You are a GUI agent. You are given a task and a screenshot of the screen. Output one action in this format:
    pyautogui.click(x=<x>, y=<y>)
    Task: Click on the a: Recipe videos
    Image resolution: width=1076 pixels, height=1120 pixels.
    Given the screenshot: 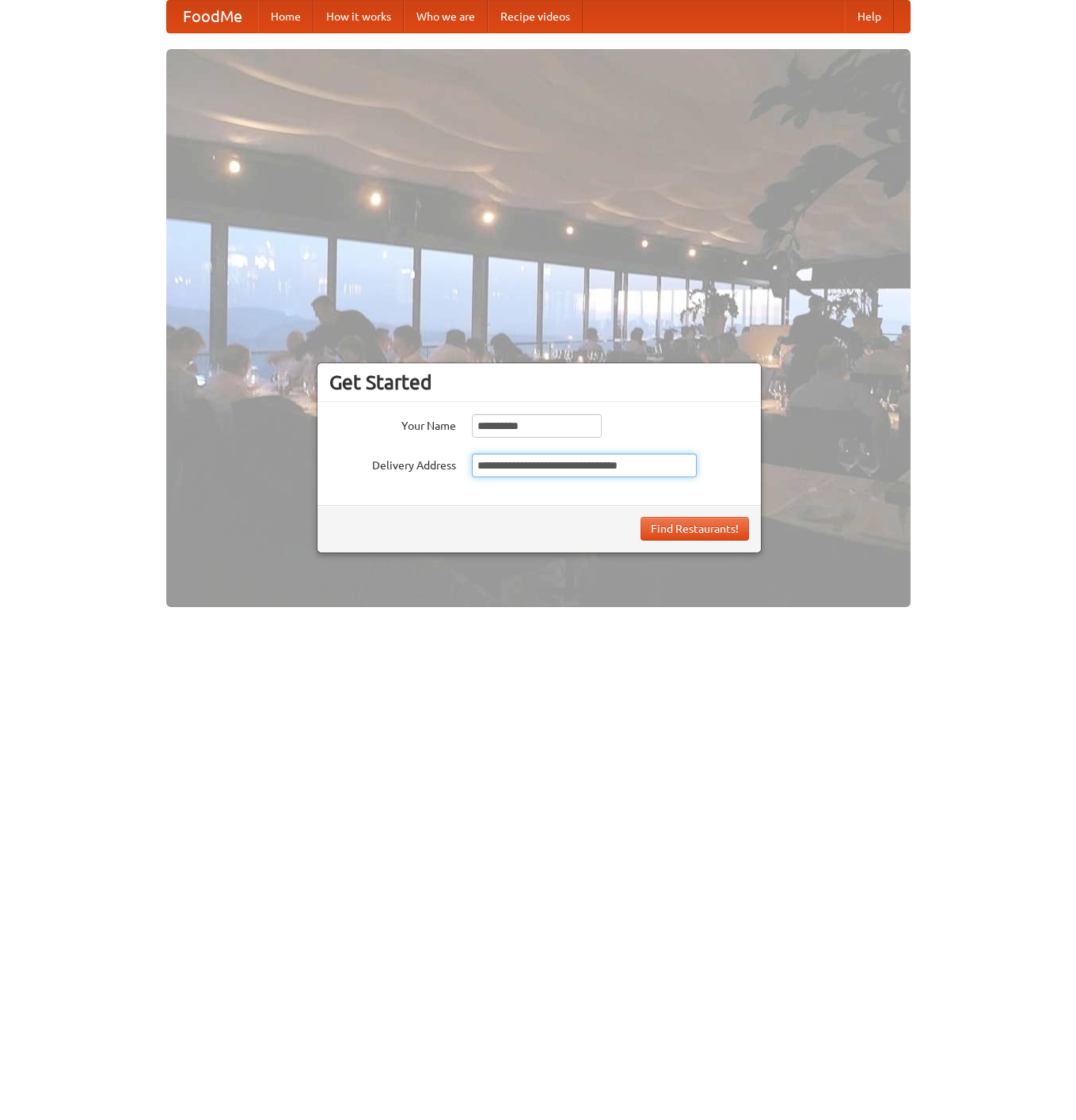 What is the action you would take?
    pyautogui.click(x=535, y=17)
    